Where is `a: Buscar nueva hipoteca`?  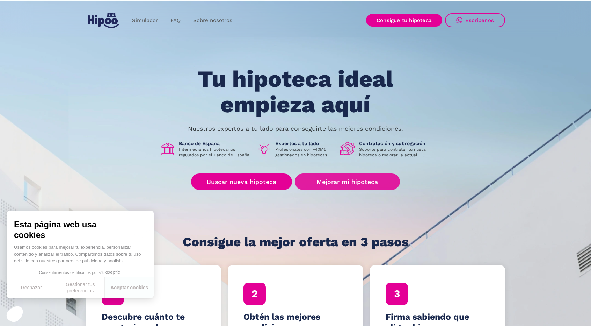 a: Buscar nueva hipoteca is located at coordinates (242, 181).